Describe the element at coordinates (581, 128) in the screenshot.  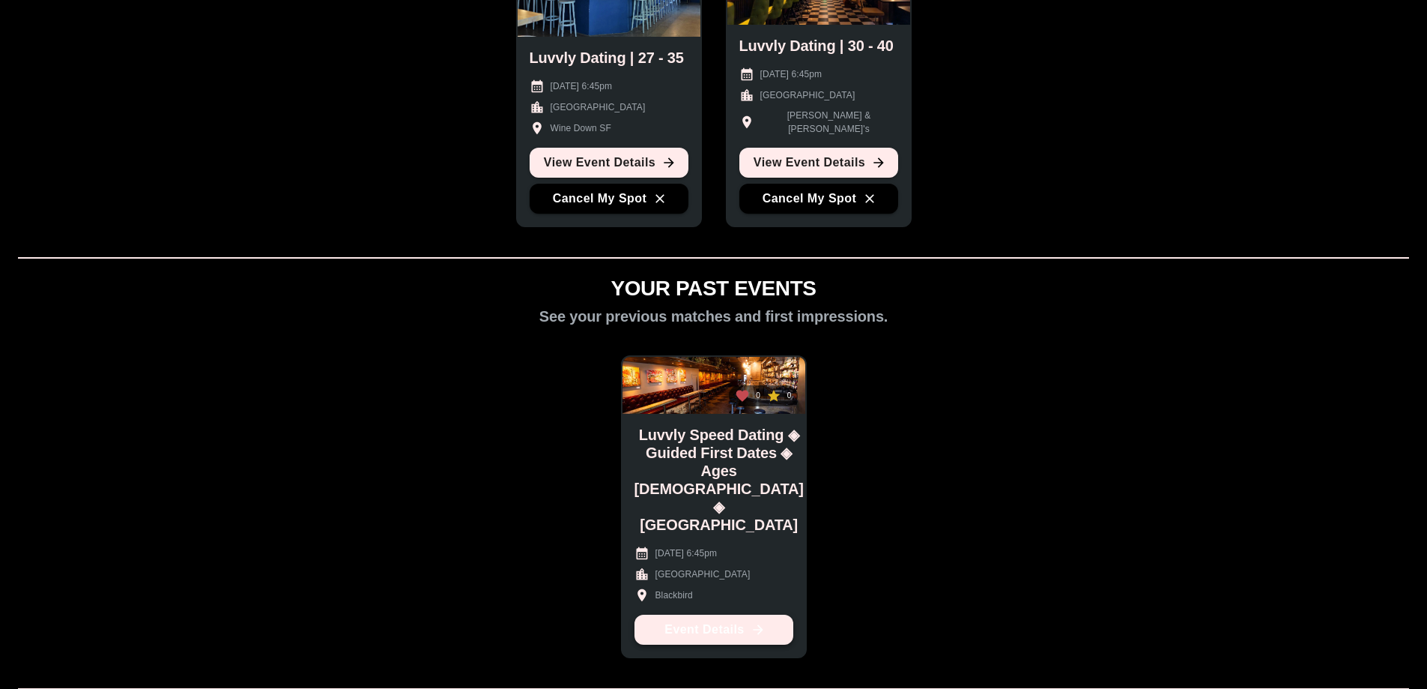
I see `p: Wine Down SF` at that location.